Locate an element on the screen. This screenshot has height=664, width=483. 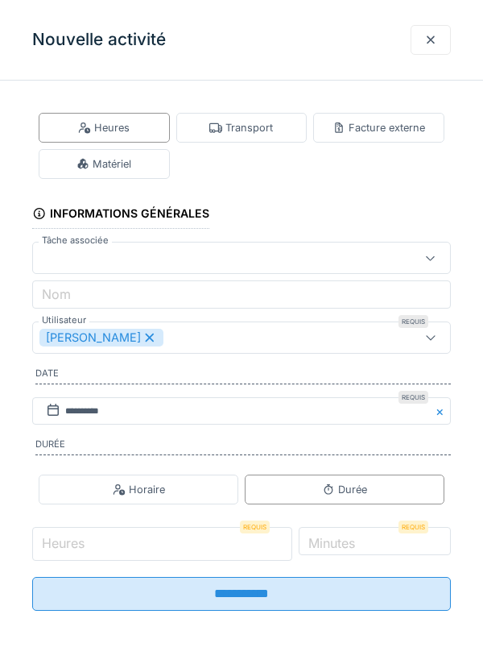
div: Informations générales is located at coordinates (121, 215).